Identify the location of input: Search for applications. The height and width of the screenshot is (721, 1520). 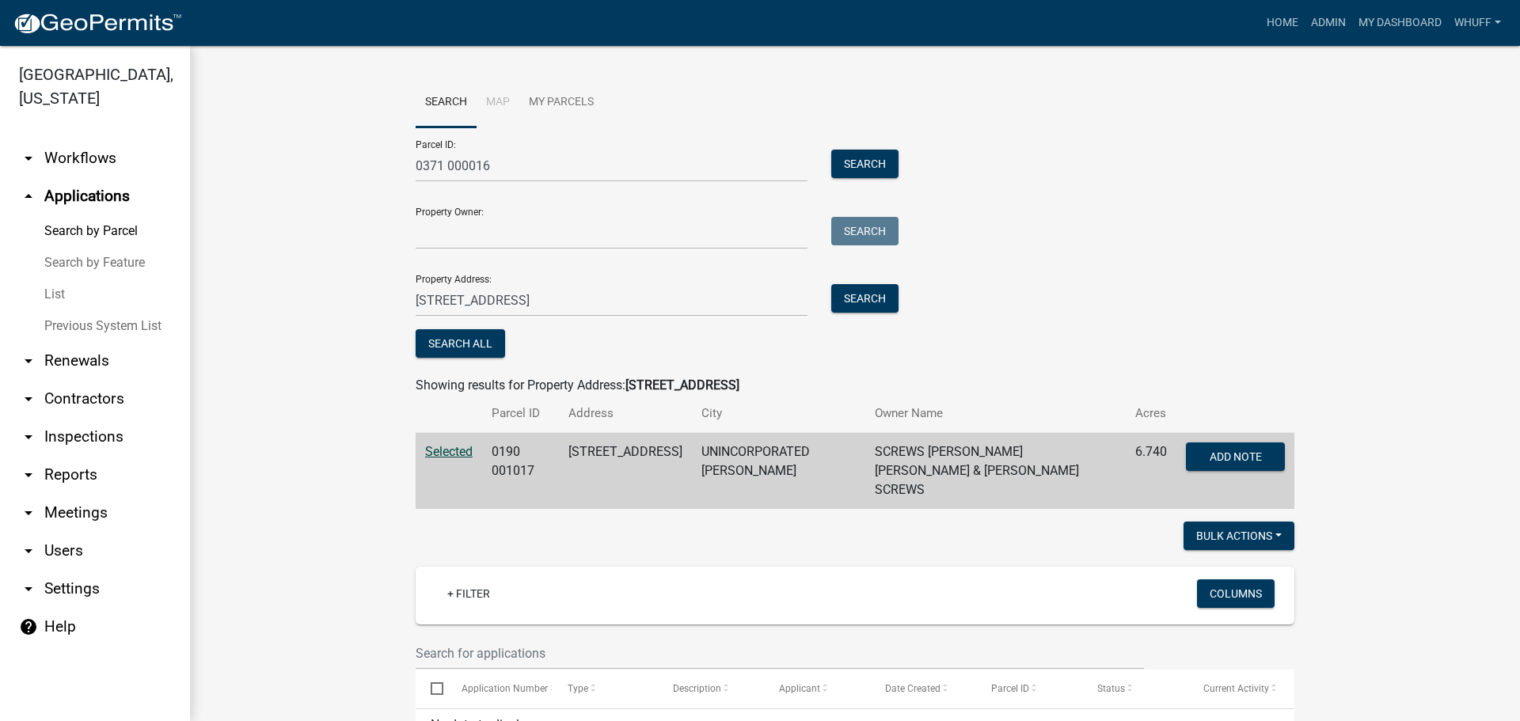
(780, 653).